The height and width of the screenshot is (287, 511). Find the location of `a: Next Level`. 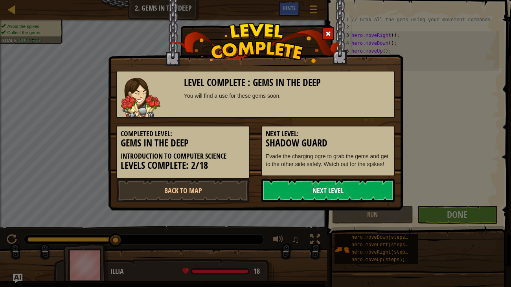

a: Next Level is located at coordinates (328, 191).